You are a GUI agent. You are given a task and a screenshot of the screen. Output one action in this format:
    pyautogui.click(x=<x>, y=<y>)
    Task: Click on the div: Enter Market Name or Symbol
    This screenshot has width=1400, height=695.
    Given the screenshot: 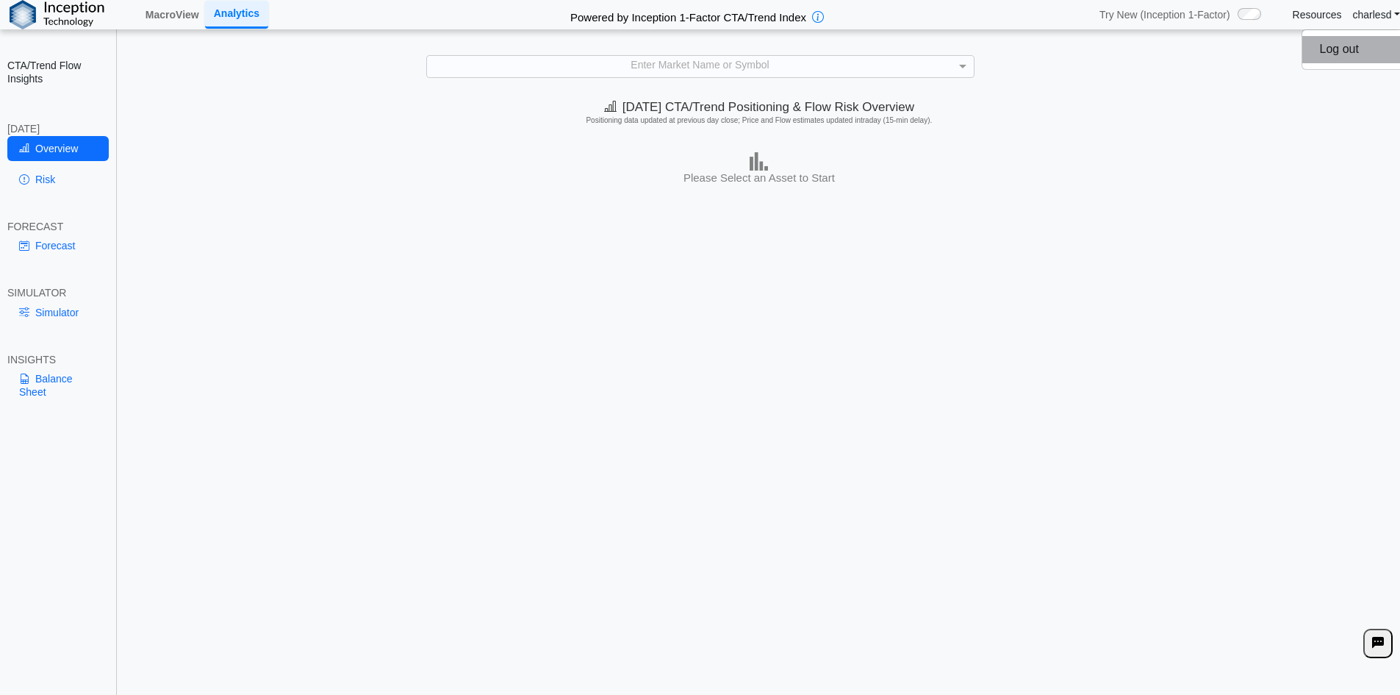 What is the action you would take?
    pyautogui.click(x=701, y=66)
    